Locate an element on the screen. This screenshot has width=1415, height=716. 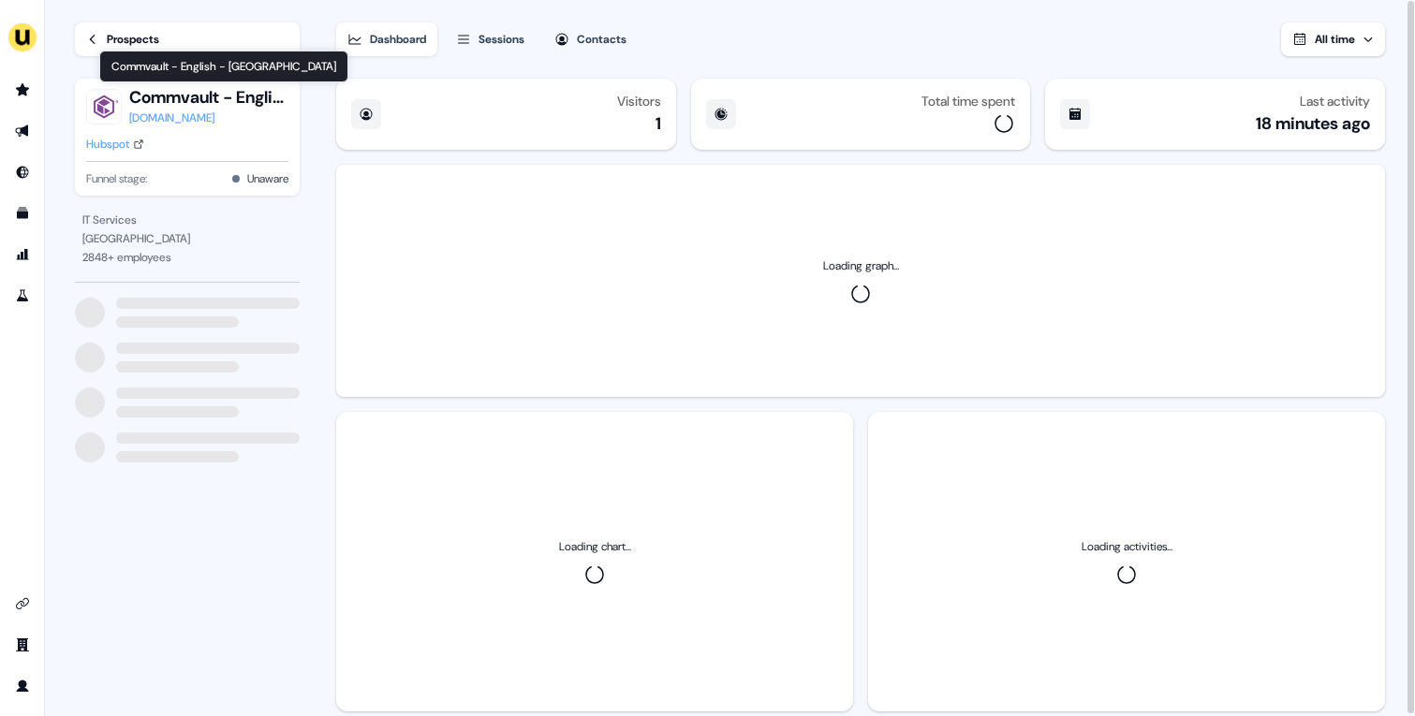
div: 2848 + employees is located at coordinates (187, 257).